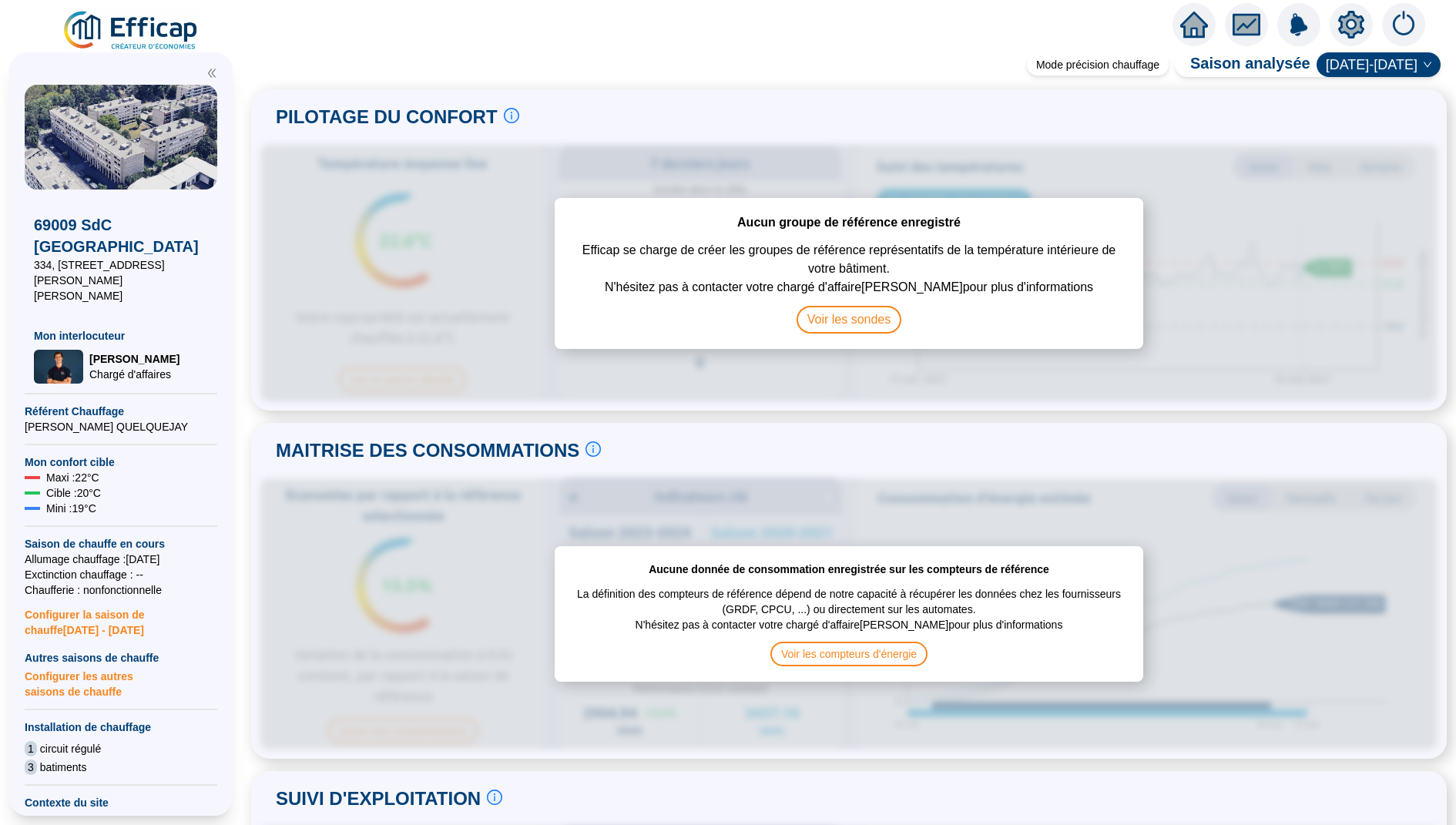 The width and height of the screenshot is (1456, 825). I want to click on span: Saison analysée, so click(1243, 65).